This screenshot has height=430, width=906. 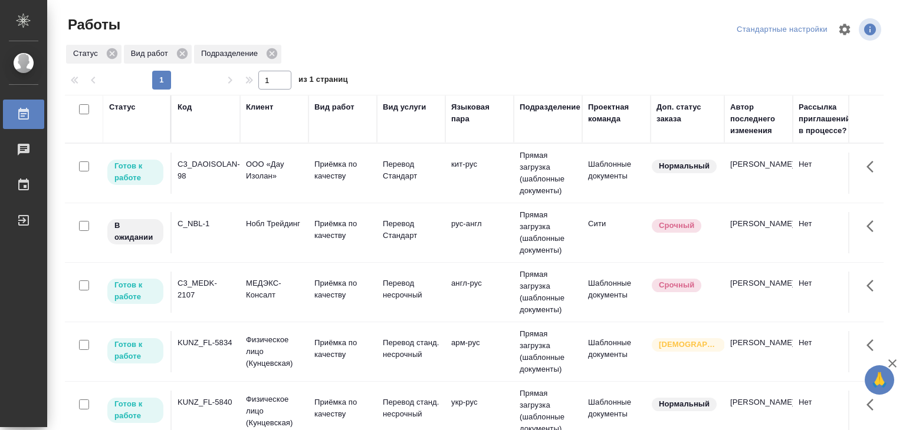 I want to click on td: арм-рус, so click(x=479, y=352).